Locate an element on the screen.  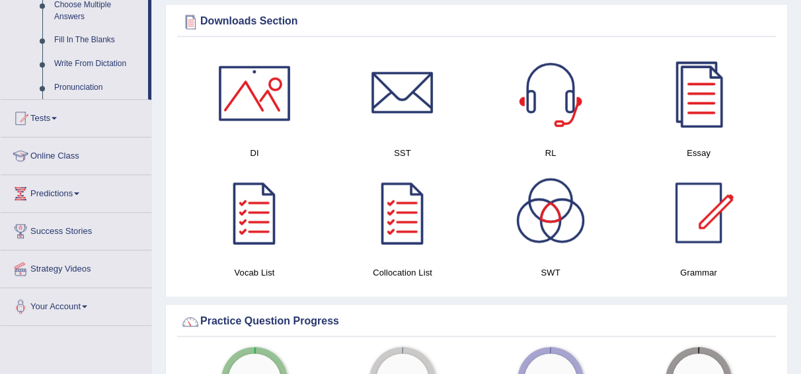
h4: SST is located at coordinates (402, 153).